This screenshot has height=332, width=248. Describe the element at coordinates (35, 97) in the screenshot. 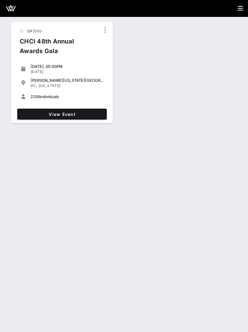

I see `span: 2126` at that location.